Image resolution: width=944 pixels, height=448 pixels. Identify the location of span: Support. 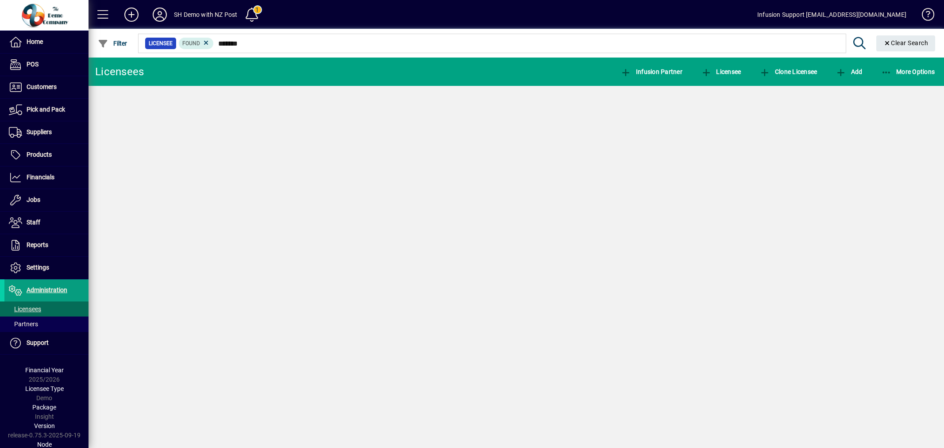
(38, 342).